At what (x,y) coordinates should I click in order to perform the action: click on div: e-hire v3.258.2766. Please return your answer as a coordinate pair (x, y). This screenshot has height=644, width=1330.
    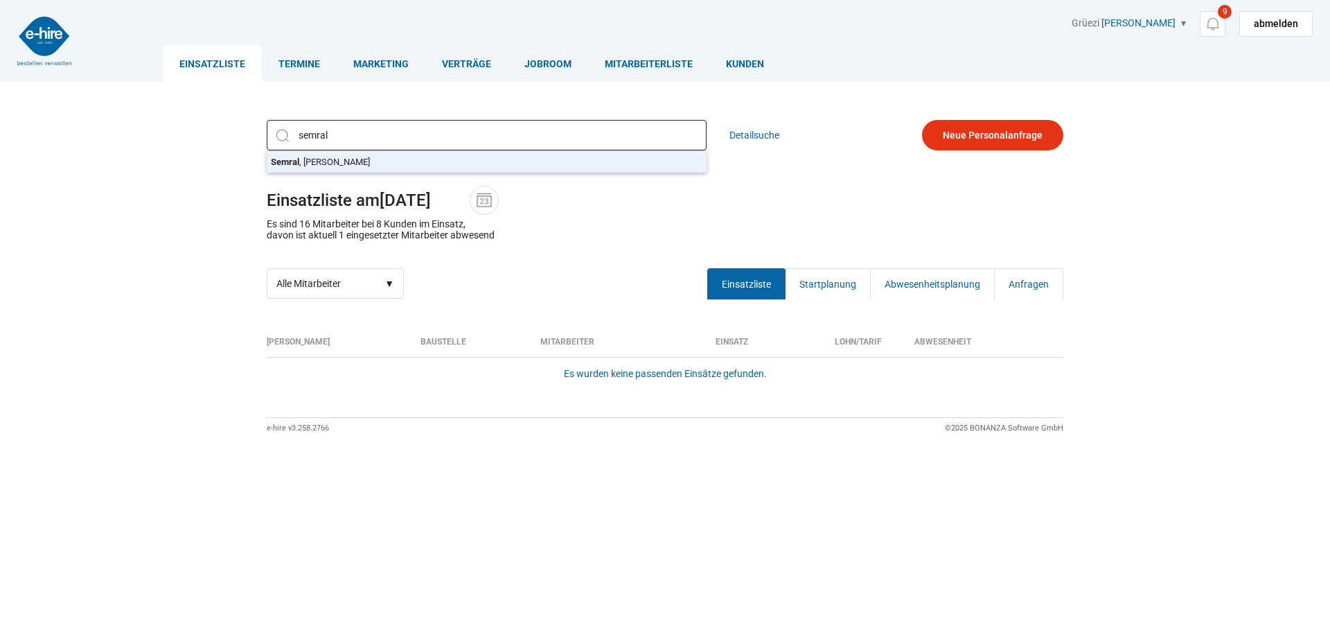
    Looking at the image, I should click on (298, 428).